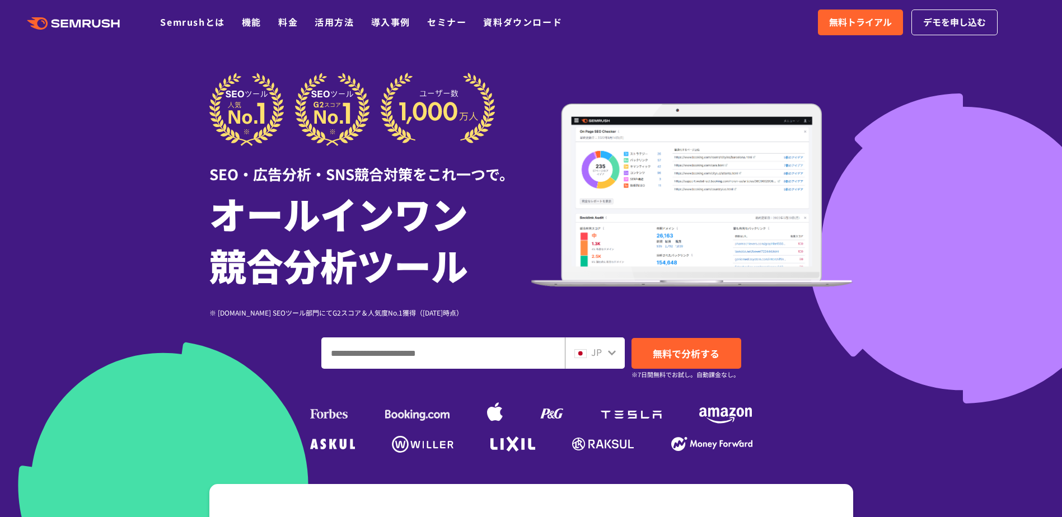 The width and height of the screenshot is (1062, 517). What do you see at coordinates (522, 22) in the screenshot?
I see `a: 資料ダウンロード` at bounding box center [522, 22].